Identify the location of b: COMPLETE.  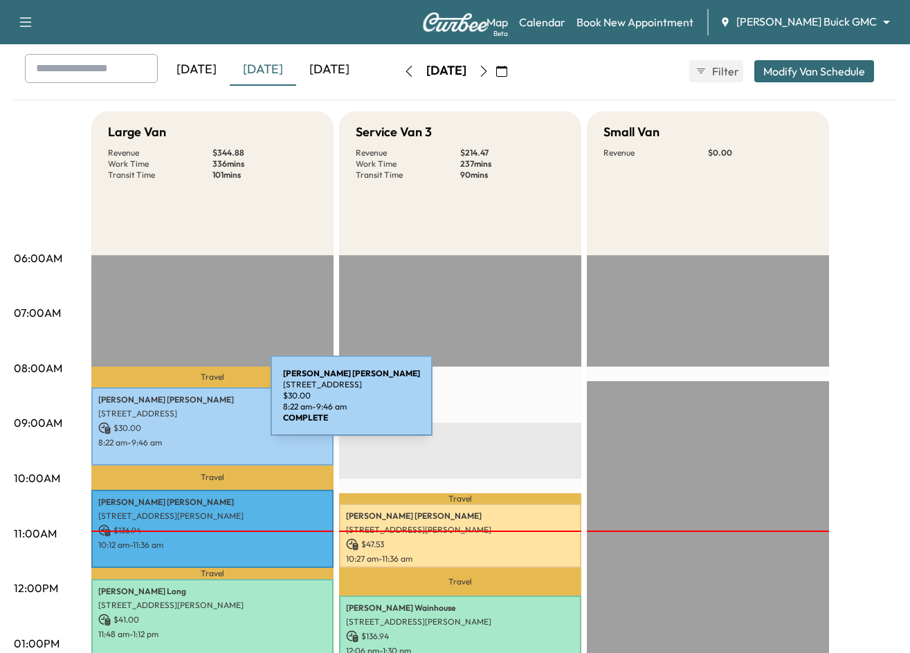
(305, 417).